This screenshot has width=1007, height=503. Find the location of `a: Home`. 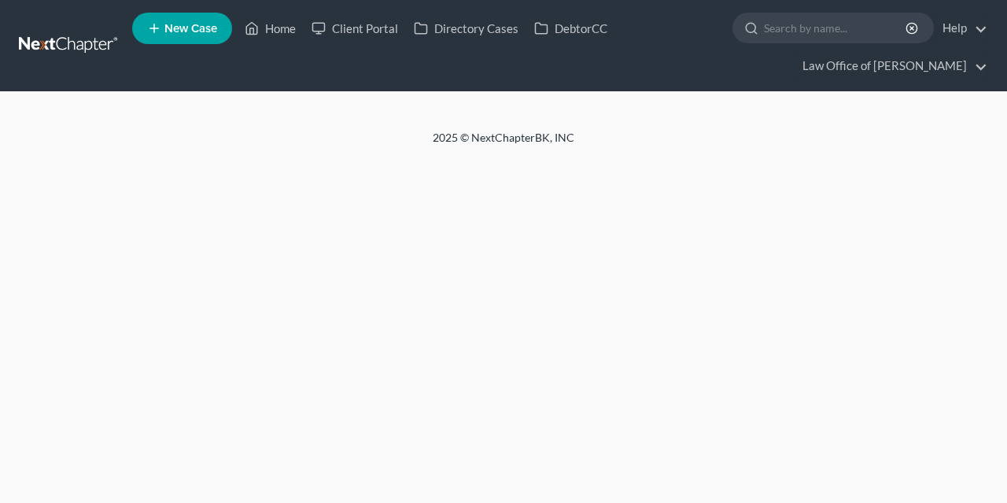

a: Home is located at coordinates (270, 28).